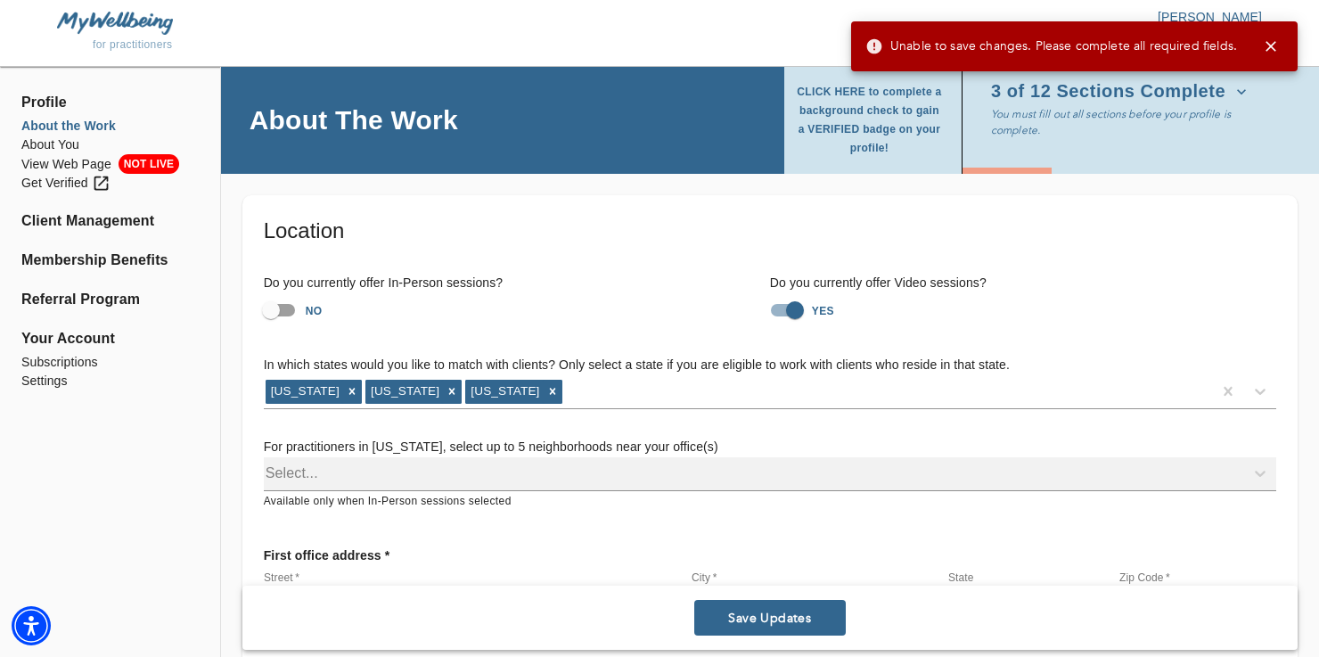  What do you see at coordinates (282, 577) in the screenshot?
I see `label: Street` at bounding box center [282, 577].